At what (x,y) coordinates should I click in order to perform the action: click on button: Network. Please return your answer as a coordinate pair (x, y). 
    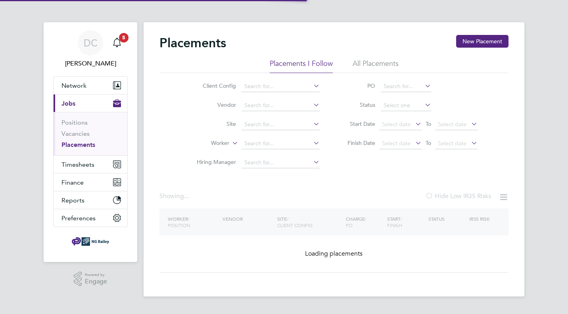
    Looking at the image, I should click on (90, 85).